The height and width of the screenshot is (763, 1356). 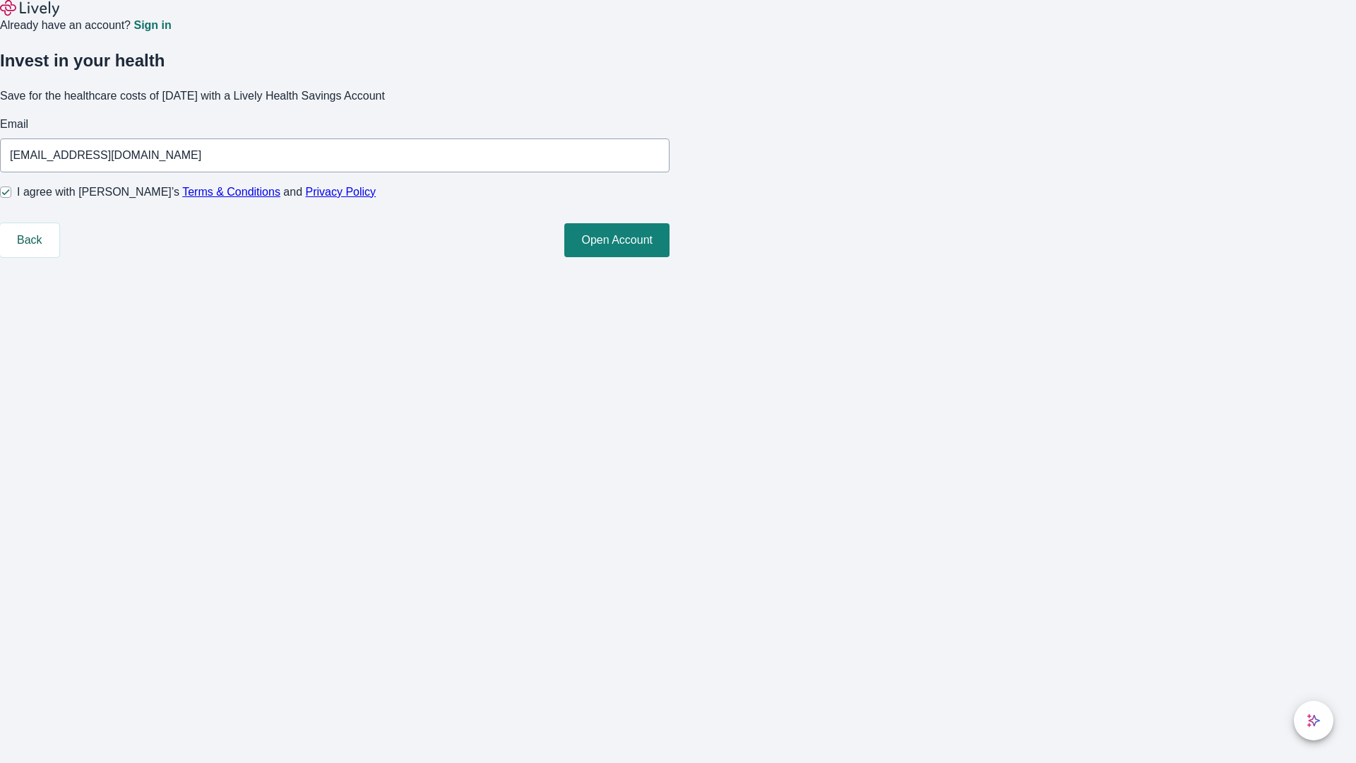 I want to click on div: Sign in, so click(x=152, y=25).